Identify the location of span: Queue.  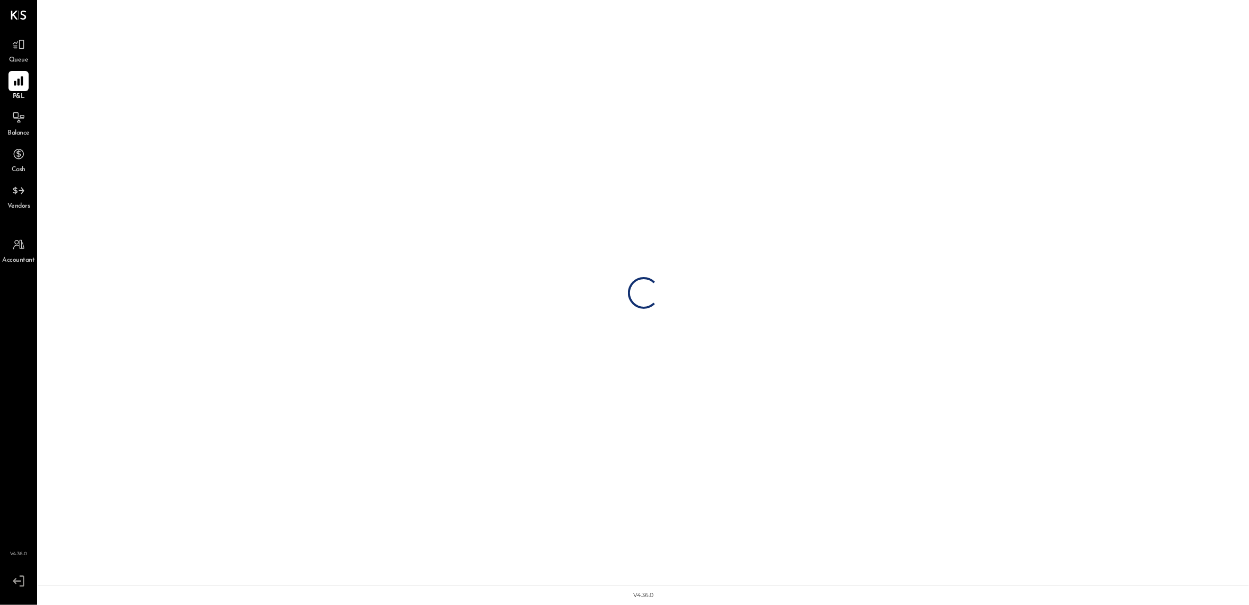
(19, 60).